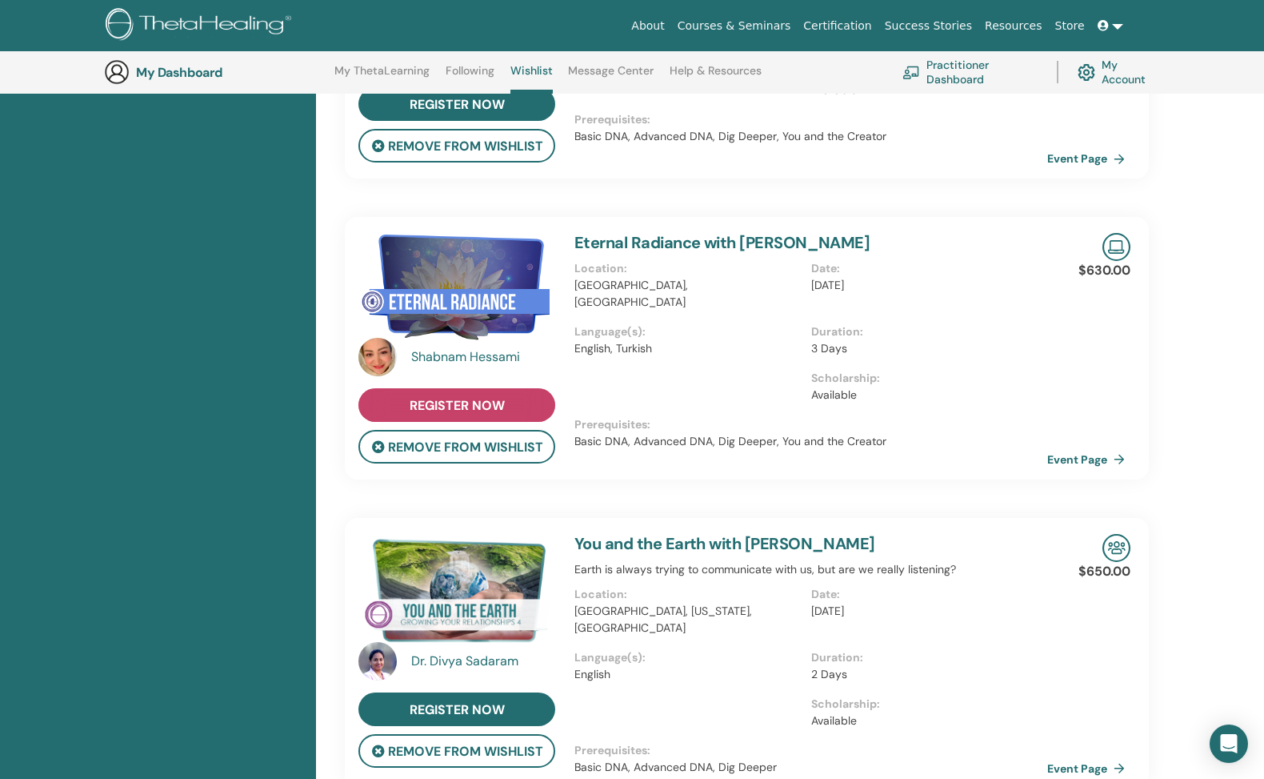 This screenshot has height=779, width=1264. Describe the element at coordinates (485, 661) in the screenshot. I see `a: Dr. Divya Sadaram` at that location.